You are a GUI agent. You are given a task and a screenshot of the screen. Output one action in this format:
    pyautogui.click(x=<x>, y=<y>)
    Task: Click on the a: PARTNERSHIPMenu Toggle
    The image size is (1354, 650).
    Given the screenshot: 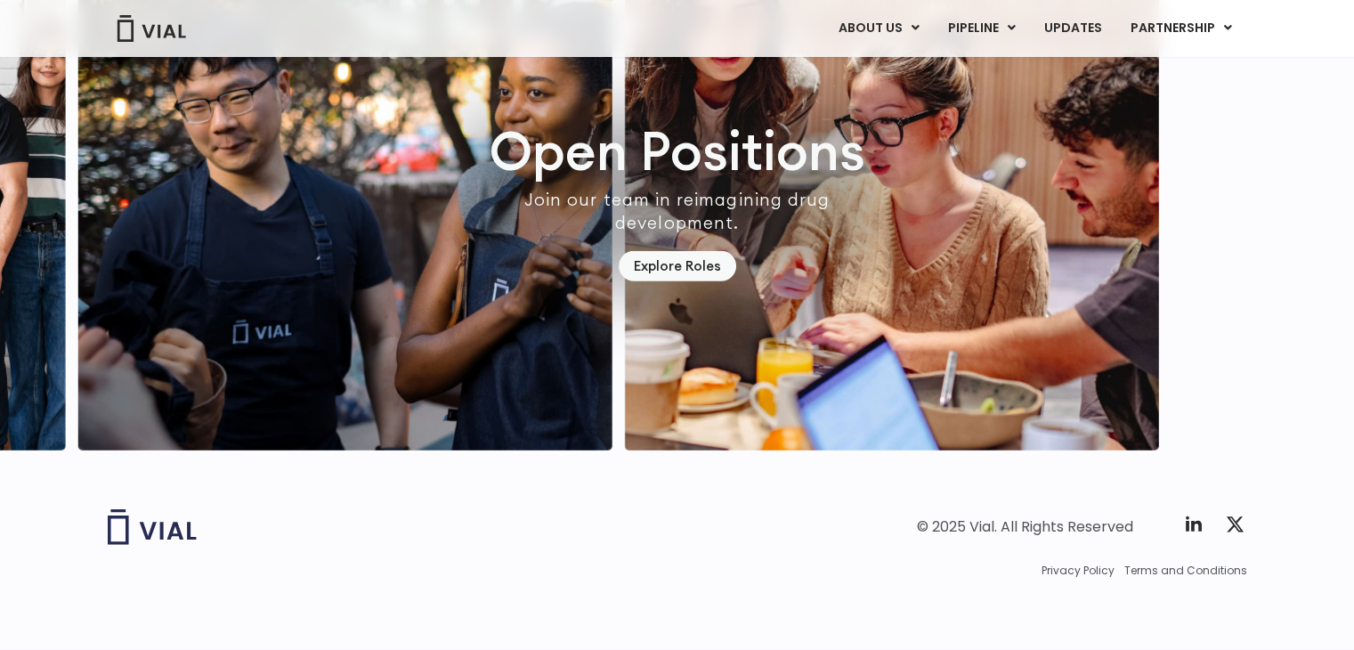 What is the action you would take?
    pyautogui.click(x=1181, y=28)
    